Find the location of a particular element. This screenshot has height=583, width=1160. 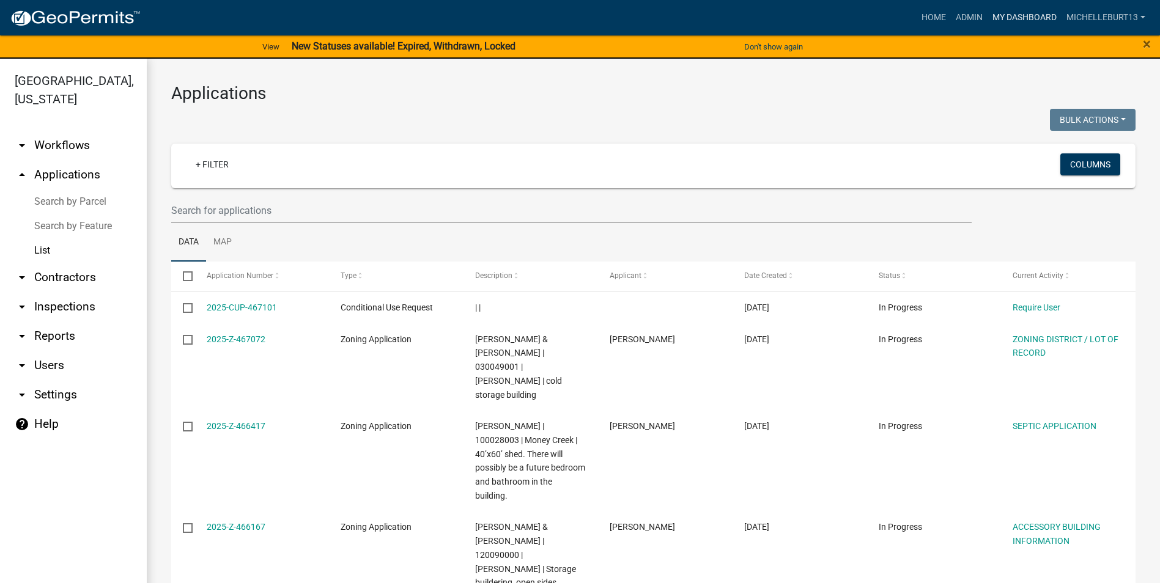

span: Applicant is located at coordinates (625, 276).